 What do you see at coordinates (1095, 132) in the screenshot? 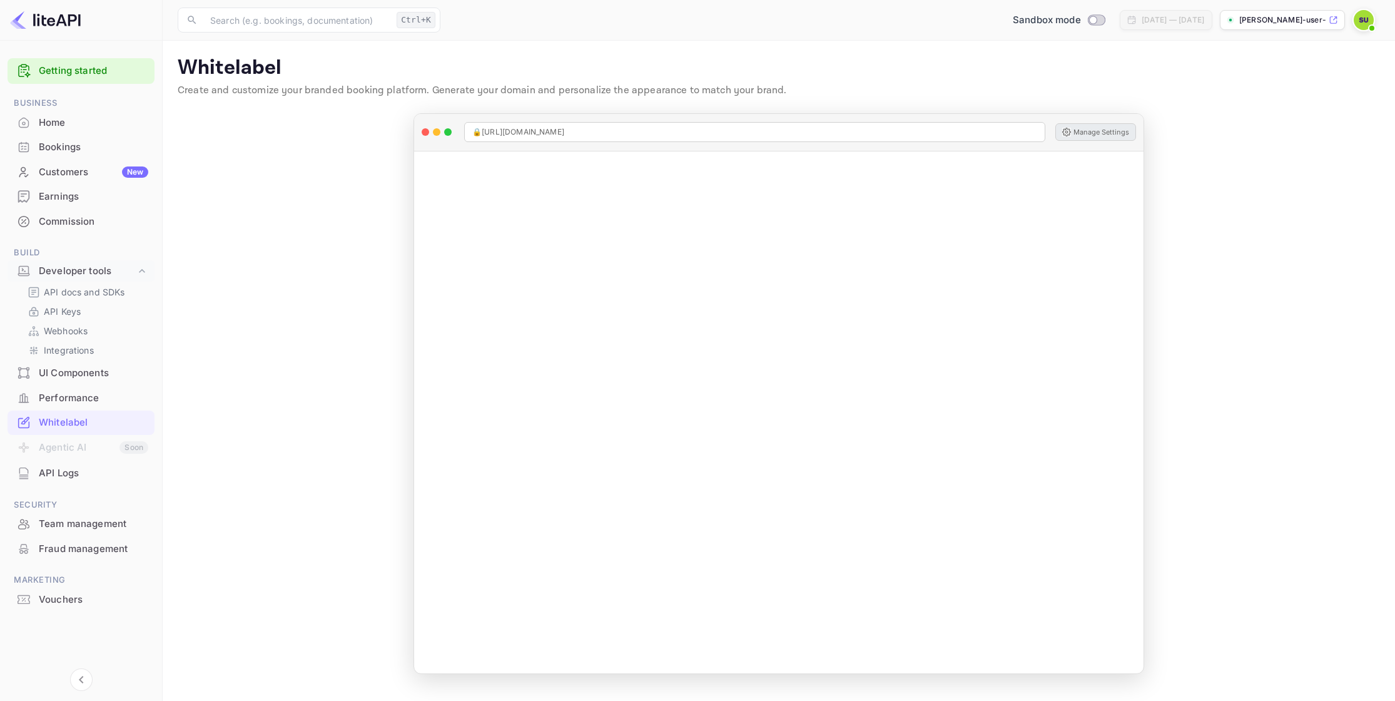
I see `button: Manage Settings` at bounding box center [1095, 132].